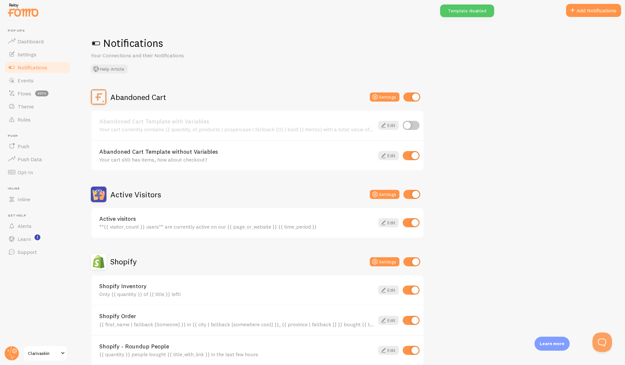 This screenshot has height=365, width=625. What do you see at coordinates (37, 93) in the screenshot?
I see `a: Flows beta` at bounding box center [37, 93].